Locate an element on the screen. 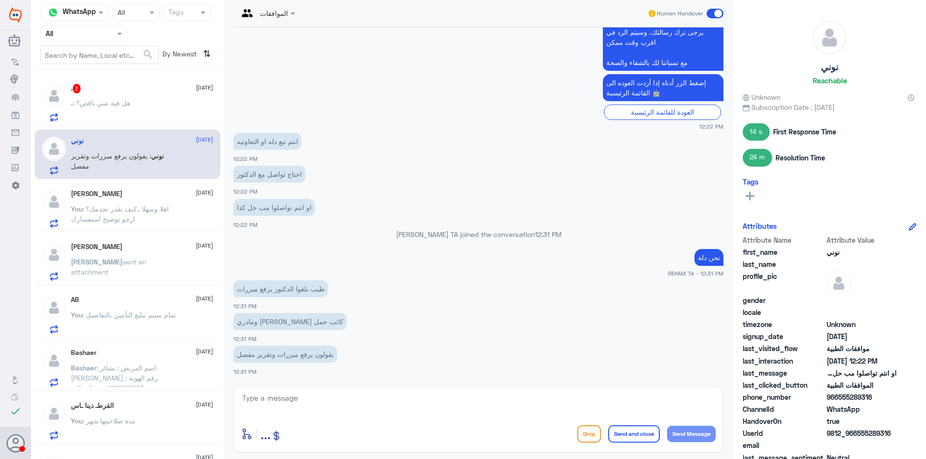 Image resolution: width=926 pixels, height=459 pixels. img: Widebot Logo is located at coordinates (15, 15).